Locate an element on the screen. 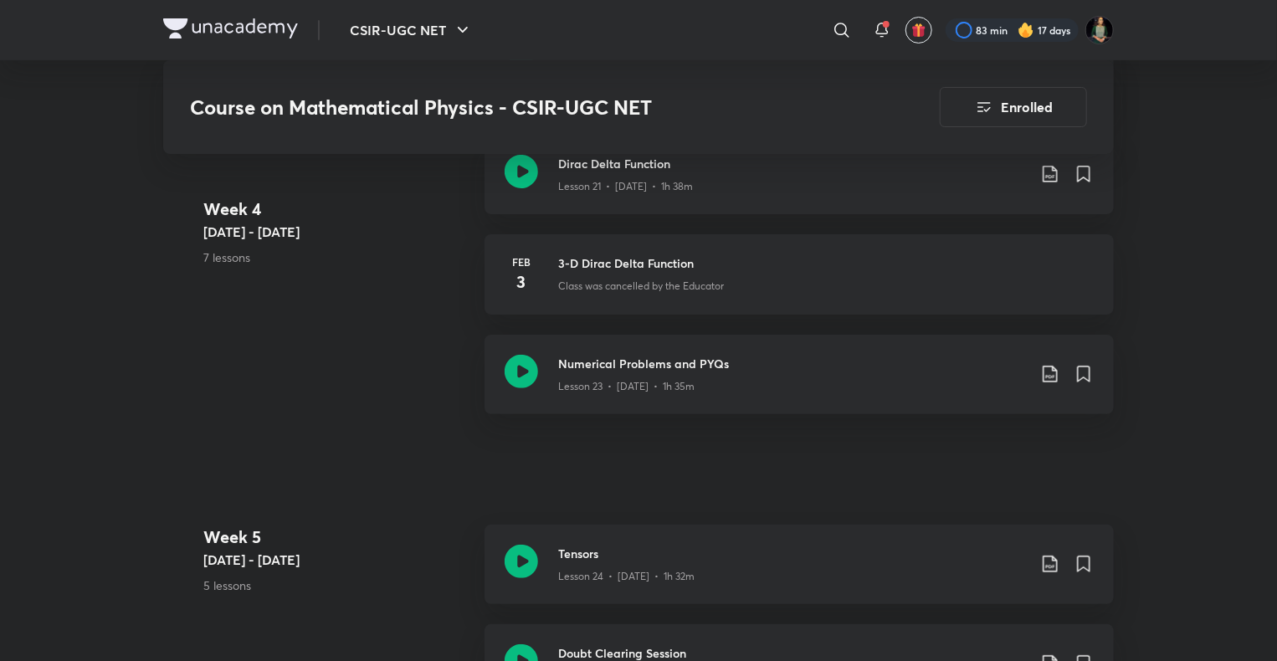 The image size is (1277, 661). p: 5 lessons is located at coordinates (337, 585).